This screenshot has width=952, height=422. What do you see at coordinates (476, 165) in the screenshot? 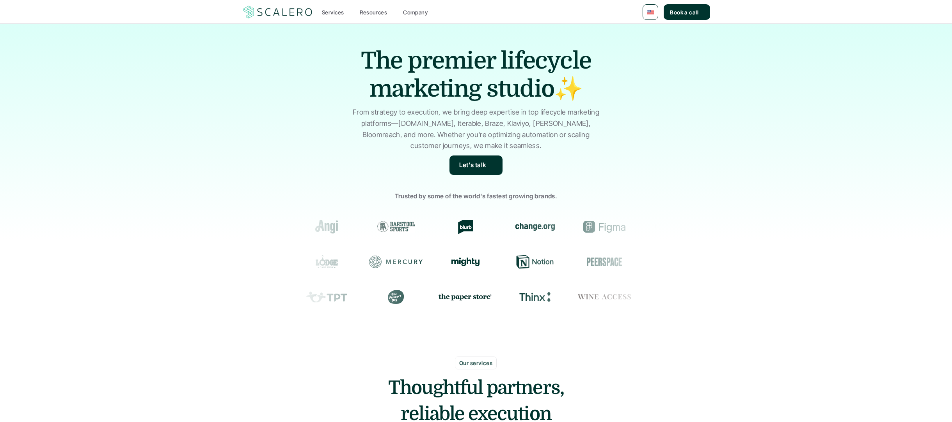
I see `a: Let's talk` at bounding box center [476, 165].